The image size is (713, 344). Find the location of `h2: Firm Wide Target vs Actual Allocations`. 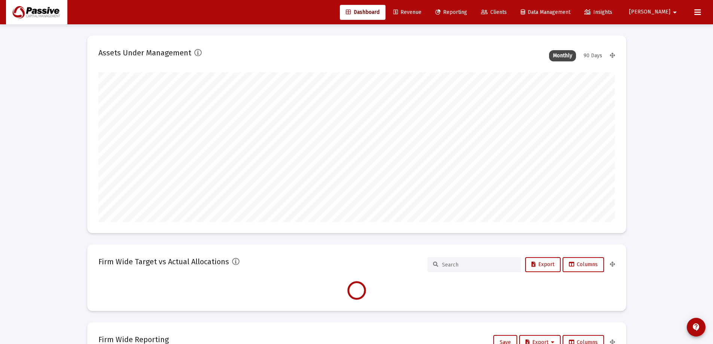

h2: Firm Wide Target vs Actual Allocations is located at coordinates (164, 262).